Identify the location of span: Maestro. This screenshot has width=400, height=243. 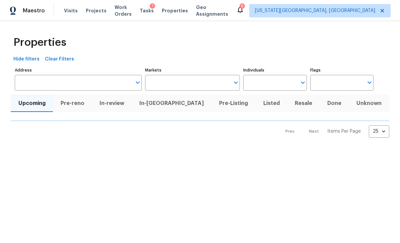
(34, 11).